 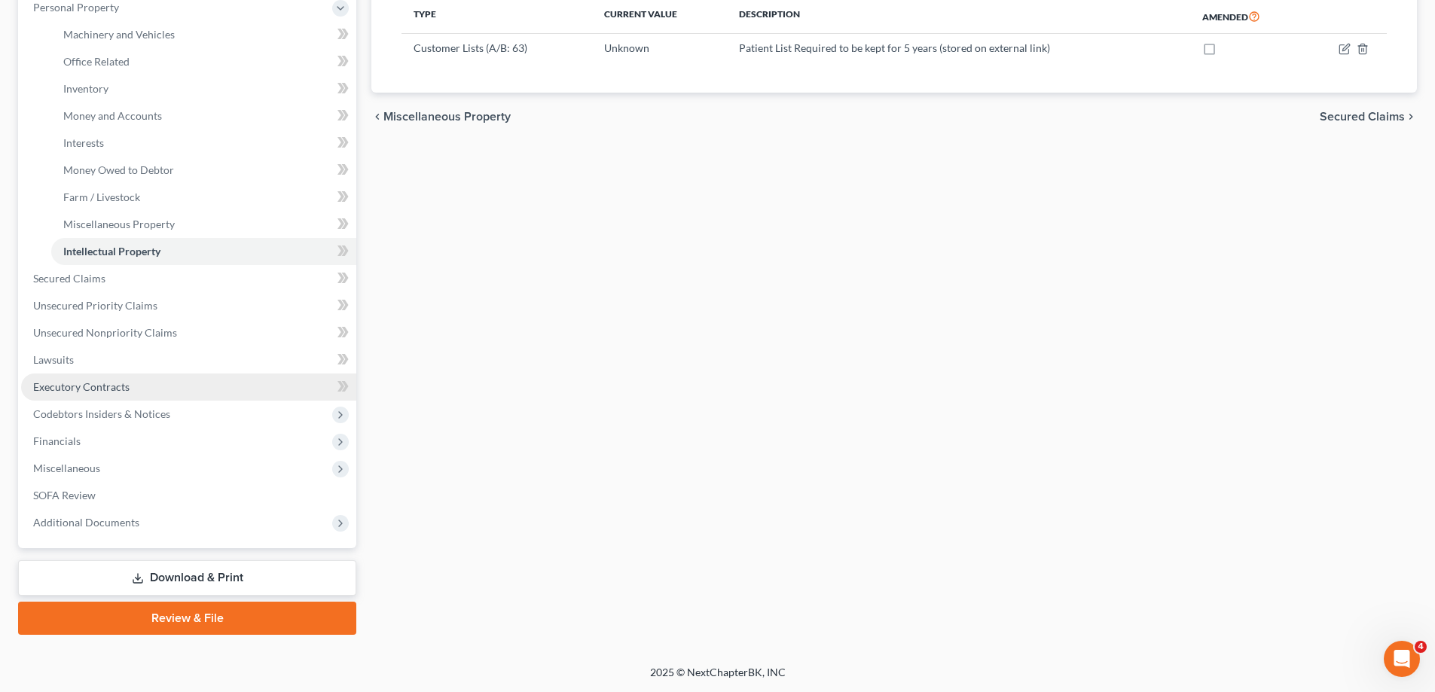 I want to click on td: Patient List Required to be kept for 5 years (stored on external link), so click(x=958, y=48).